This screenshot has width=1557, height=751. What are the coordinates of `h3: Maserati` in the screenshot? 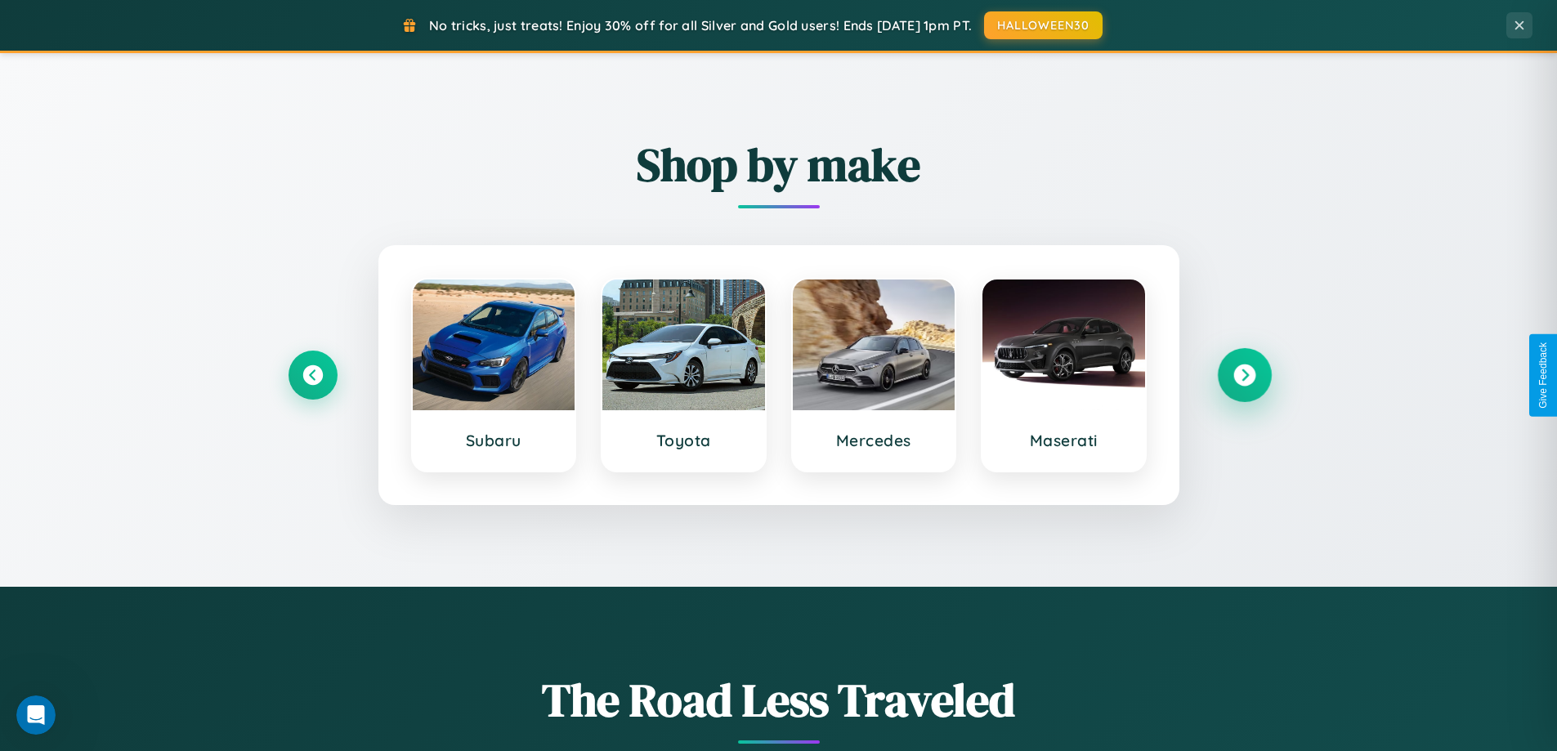 It's located at (1063, 441).